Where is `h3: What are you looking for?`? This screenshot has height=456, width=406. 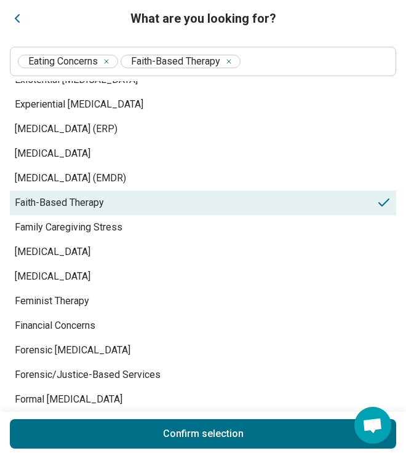 h3: What are you looking for? is located at coordinates (203, 18).